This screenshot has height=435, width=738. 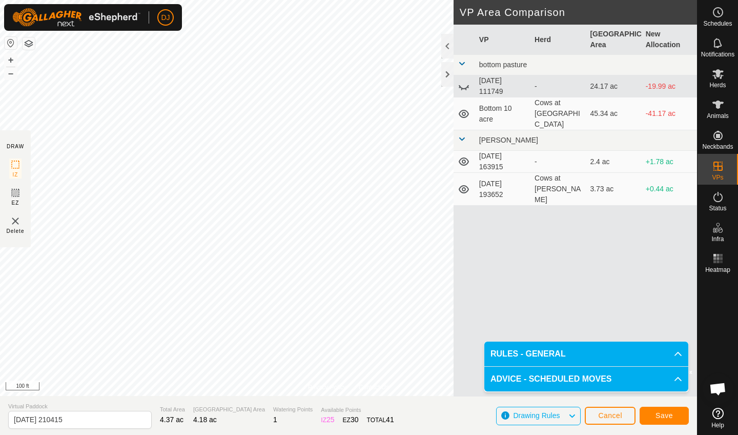 What do you see at coordinates (586, 354) in the screenshot?
I see `p-accordion-header: RULES - GENERAL` at bounding box center [586, 354].